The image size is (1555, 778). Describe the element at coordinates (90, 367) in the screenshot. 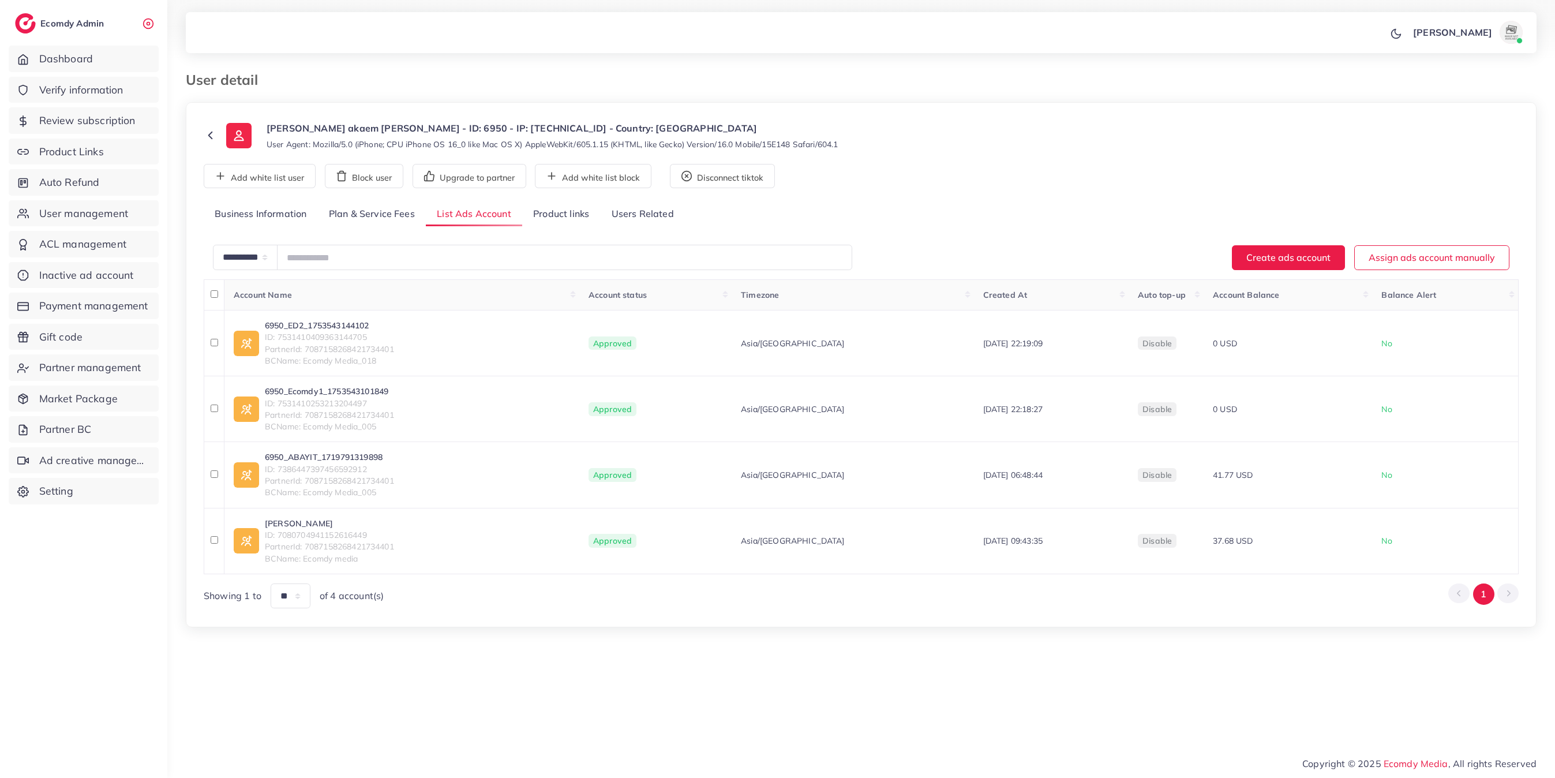

I see `span: Partner management` at that location.